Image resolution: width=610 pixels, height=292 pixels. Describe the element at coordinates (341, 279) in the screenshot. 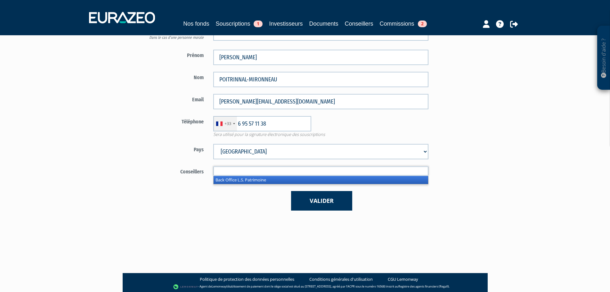

I see `a: Conditions générales d'utilisation` at that location.